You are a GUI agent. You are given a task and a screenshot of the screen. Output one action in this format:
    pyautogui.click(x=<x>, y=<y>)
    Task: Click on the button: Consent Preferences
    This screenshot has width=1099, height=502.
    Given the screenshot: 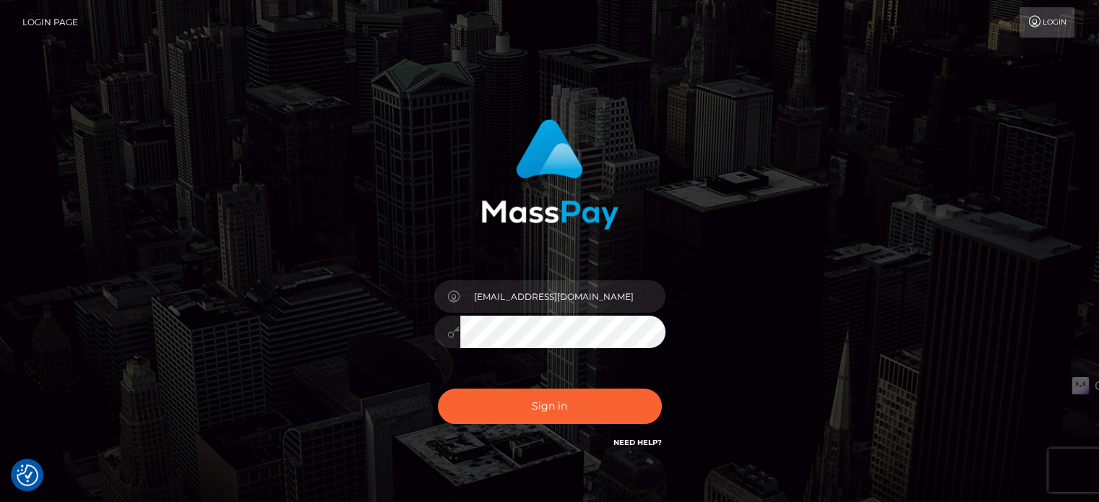 What is the action you would take?
    pyautogui.click(x=27, y=475)
    